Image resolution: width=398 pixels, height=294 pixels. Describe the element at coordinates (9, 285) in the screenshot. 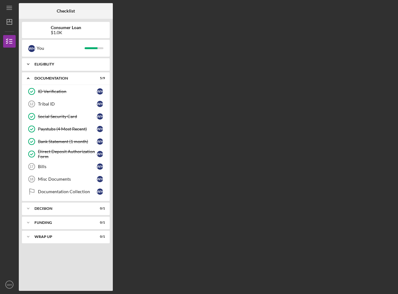

I see `text: WH` at that location.